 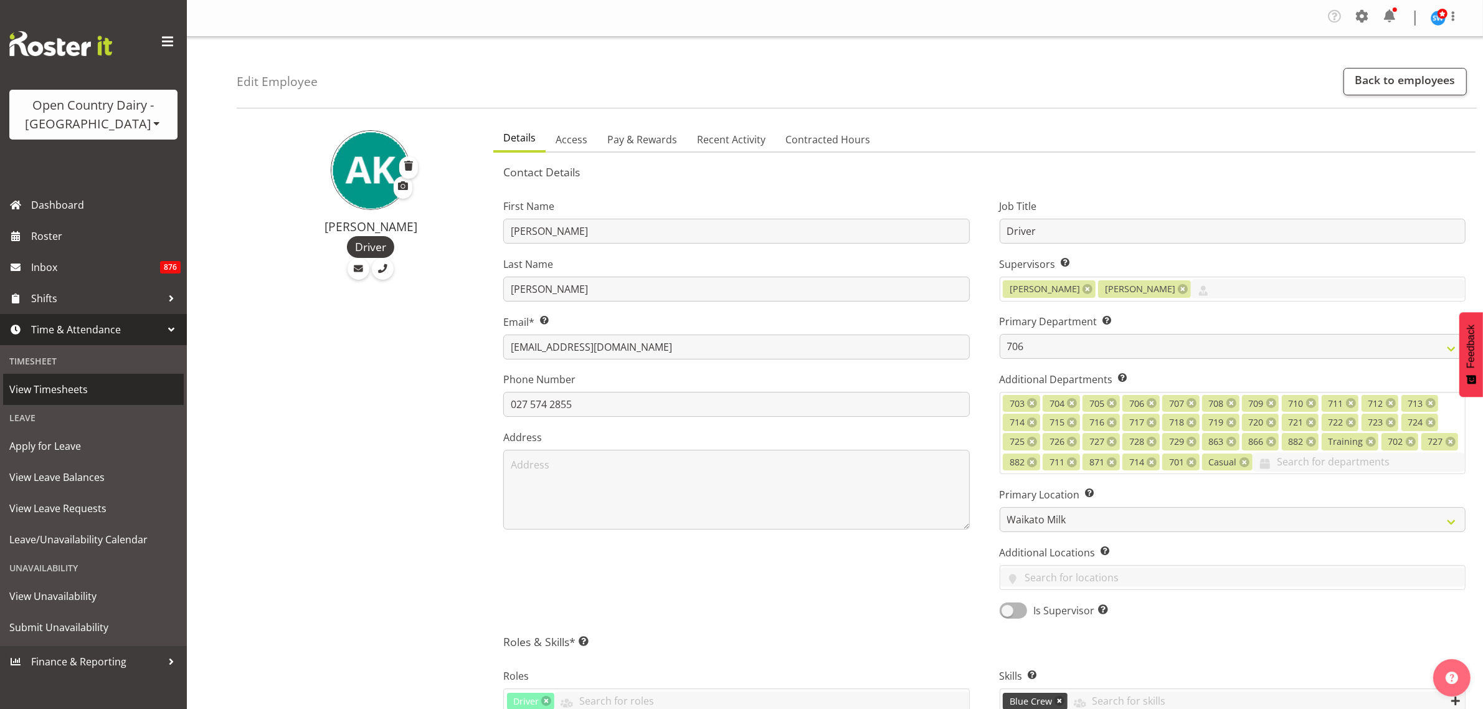 What do you see at coordinates (1232, 552) in the screenshot?
I see `label: Additional Locations` at bounding box center [1232, 552].